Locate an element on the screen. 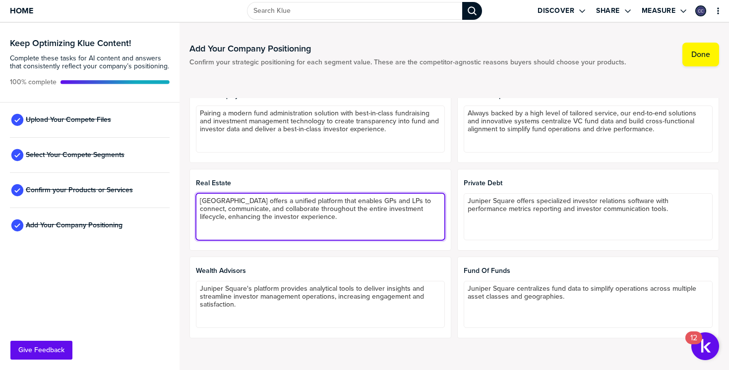 This screenshot has width=729, height=370. span: Active is located at coordinates (33, 82).